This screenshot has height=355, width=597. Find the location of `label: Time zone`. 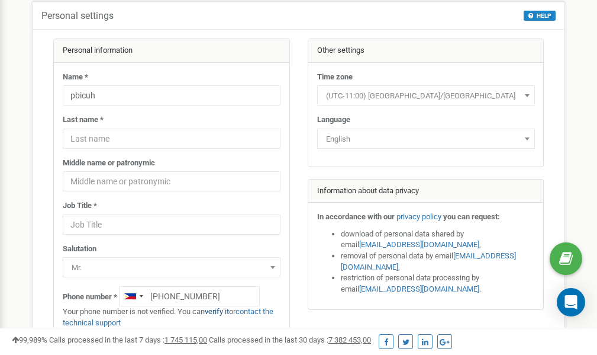

label: Time zone is located at coordinates (335, 77).